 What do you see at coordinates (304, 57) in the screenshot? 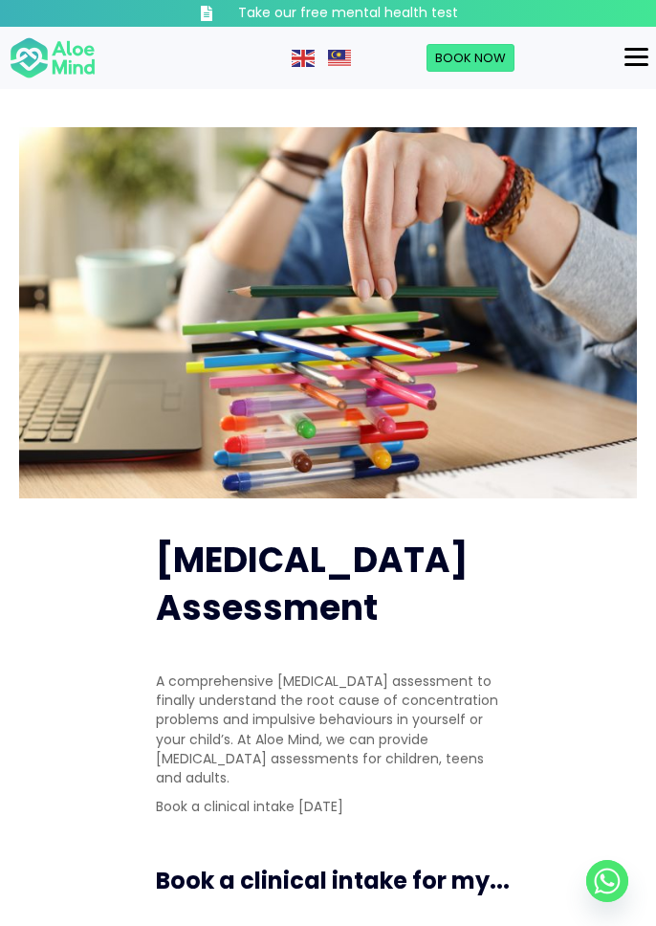
I see `a: English` at bounding box center [304, 57].